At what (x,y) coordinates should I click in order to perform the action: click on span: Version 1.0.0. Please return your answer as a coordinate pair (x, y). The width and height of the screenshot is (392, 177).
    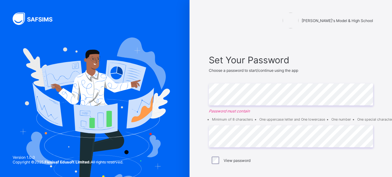
    Looking at the image, I should click on (68, 158).